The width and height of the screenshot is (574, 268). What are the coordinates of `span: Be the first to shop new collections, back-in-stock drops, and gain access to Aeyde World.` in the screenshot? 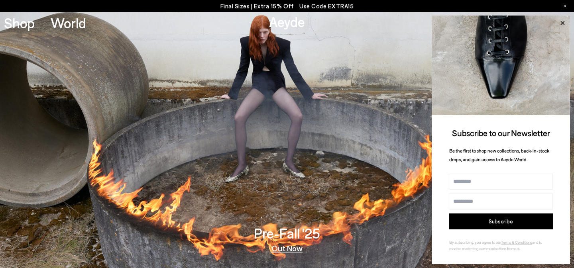 It's located at (499, 155).